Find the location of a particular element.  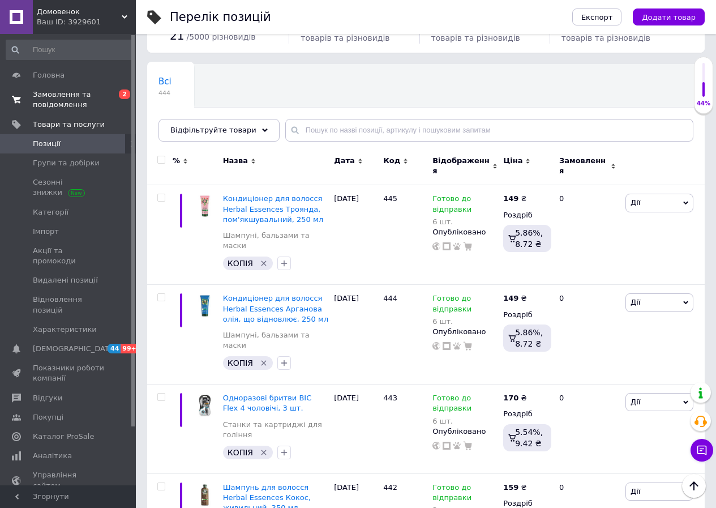

span: Замовлення is located at coordinates (584, 166).